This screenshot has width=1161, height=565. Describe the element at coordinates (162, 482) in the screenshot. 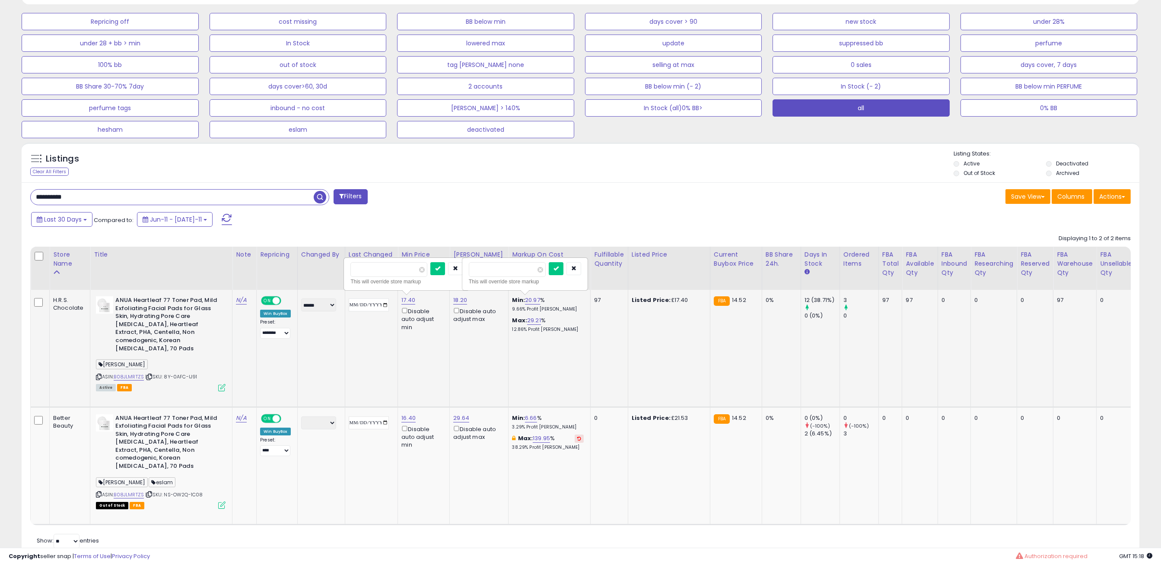

I see `span: eslam` at that location.